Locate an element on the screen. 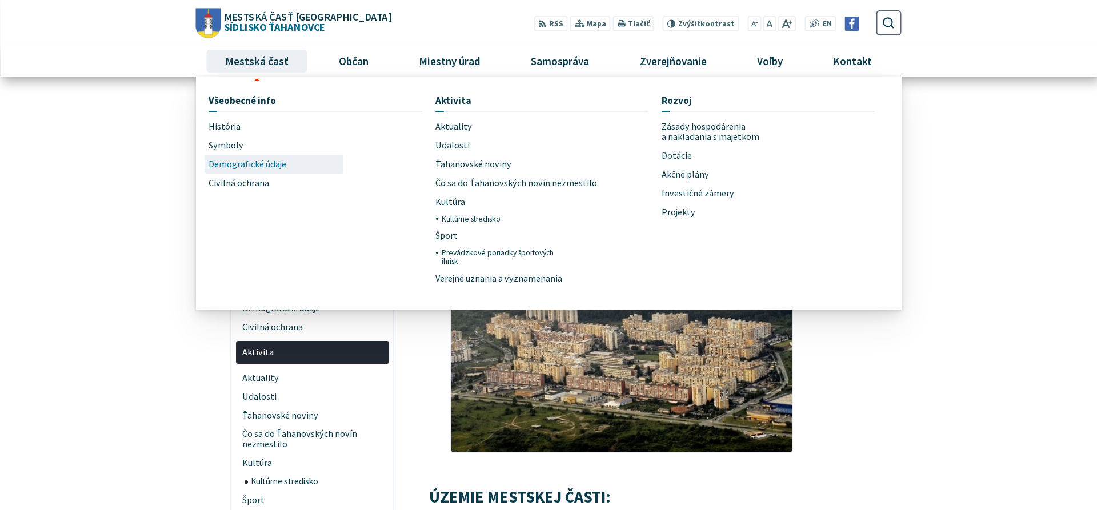  span: ÚZEMIE MESTSKEJ ČASTI: is located at coordinates (520, 497).